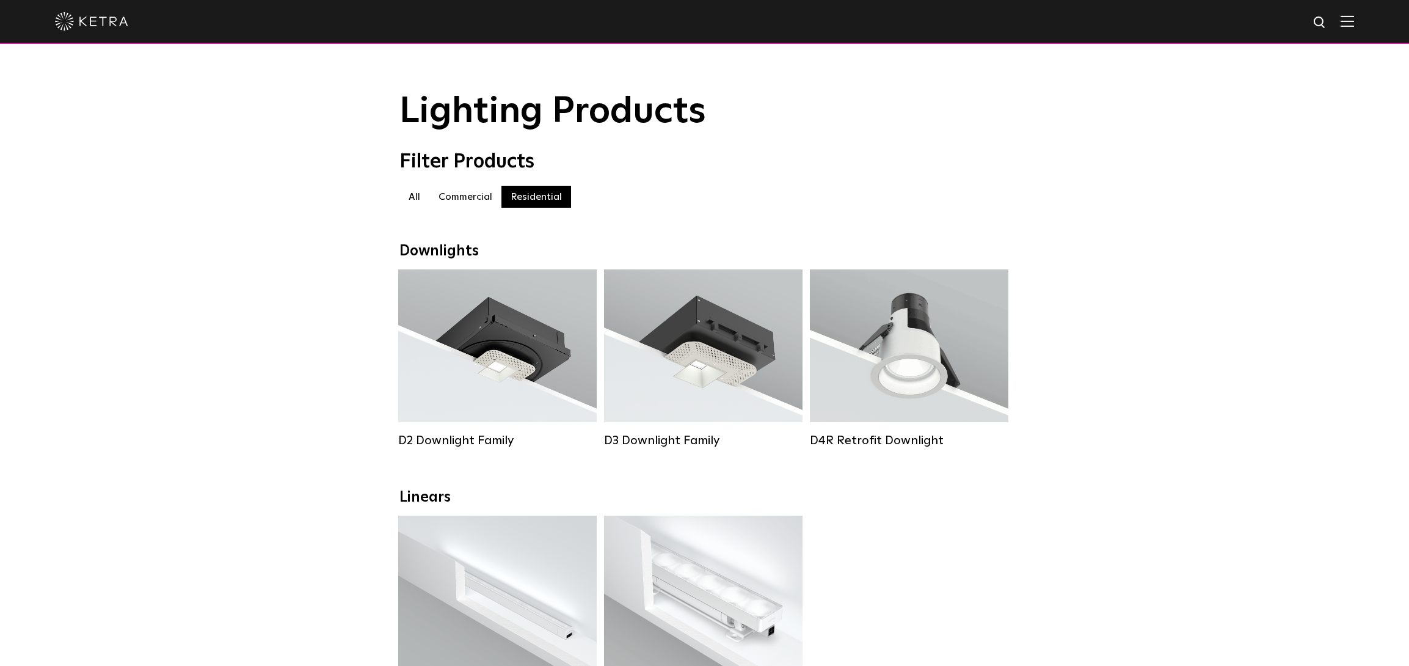 This screenshot has width=1409, height=666. What do you see at coordinates (553, 112) in the screenshot?
I see `span: Lighting Products` at bounding box center [553, 112].